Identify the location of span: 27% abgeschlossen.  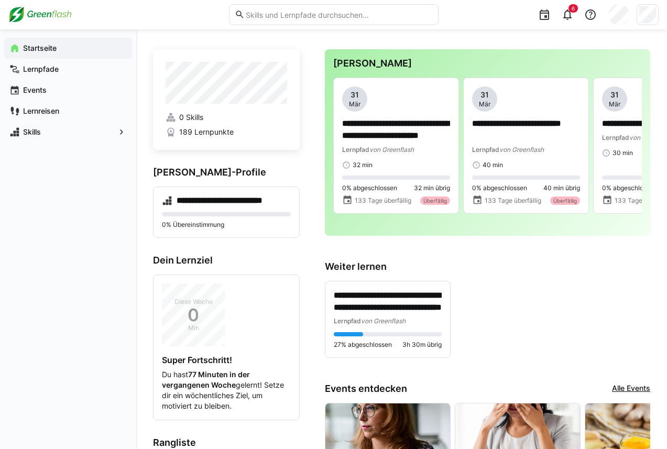
(362, 345).